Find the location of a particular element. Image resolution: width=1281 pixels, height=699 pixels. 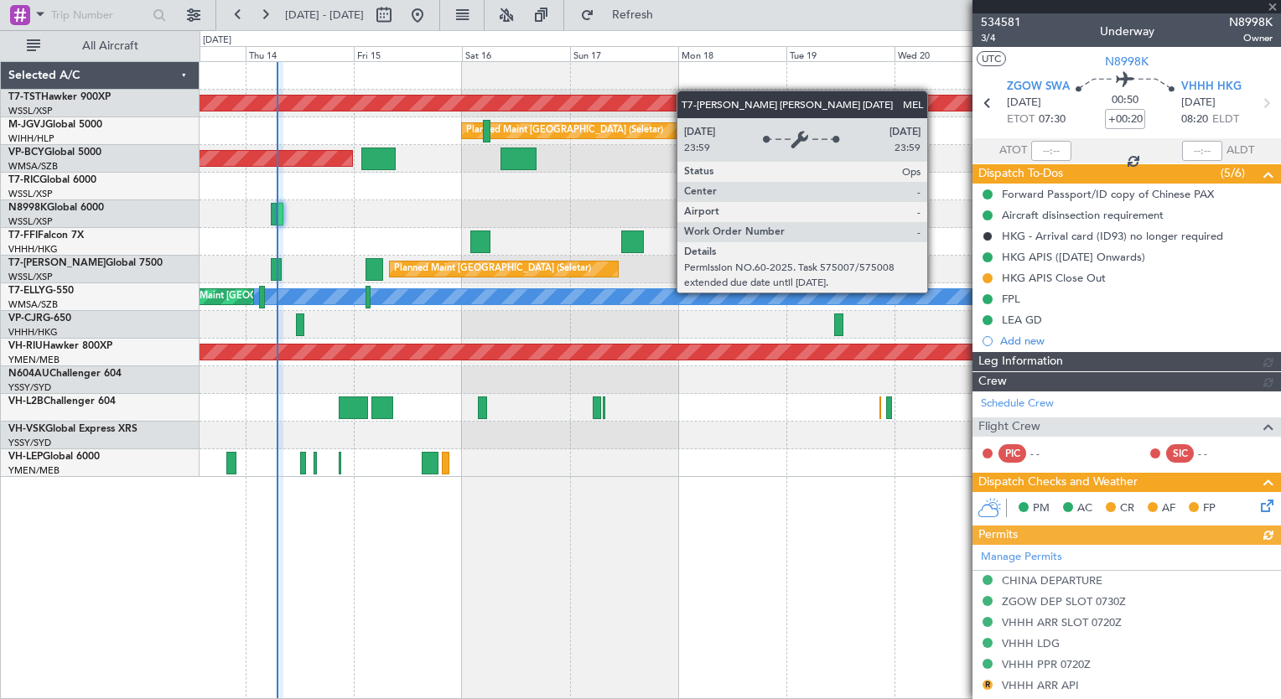

span: VH-L2B is located at coordinates (26, 401).